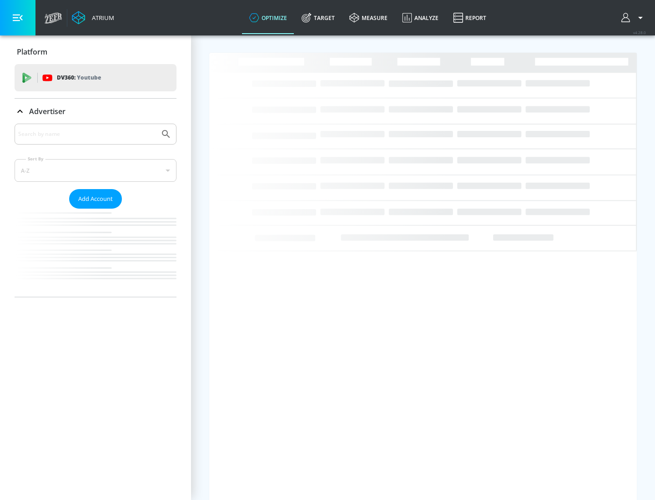  I want to click on p: Platform, so click(32, 52).